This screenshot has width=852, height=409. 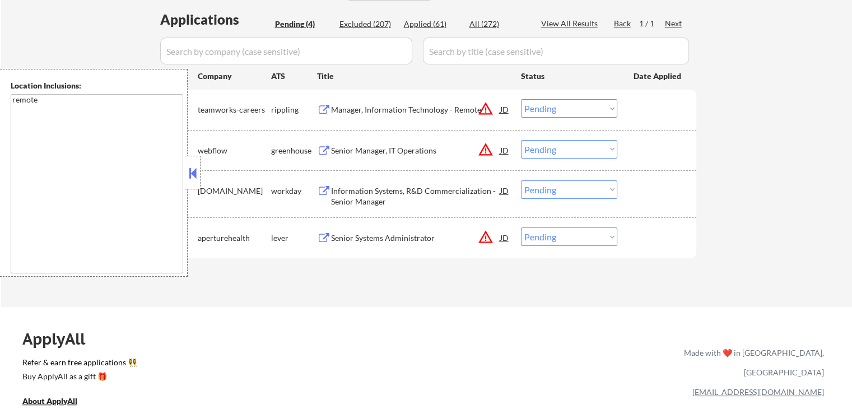 What do you see at coordinates (234, 238) in the screenshot?
I see `div: aperturehealth` at bounding box center [234, 238].